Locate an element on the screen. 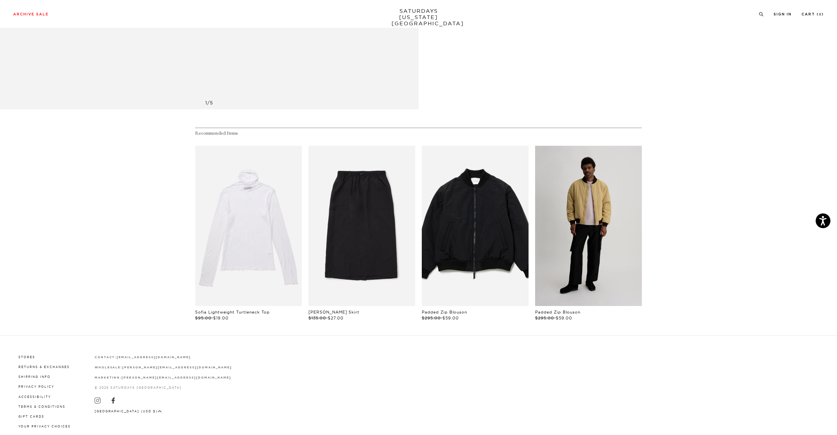 The image size is (837, 435). a: Gift Cards is located at coordinates (31, 417).